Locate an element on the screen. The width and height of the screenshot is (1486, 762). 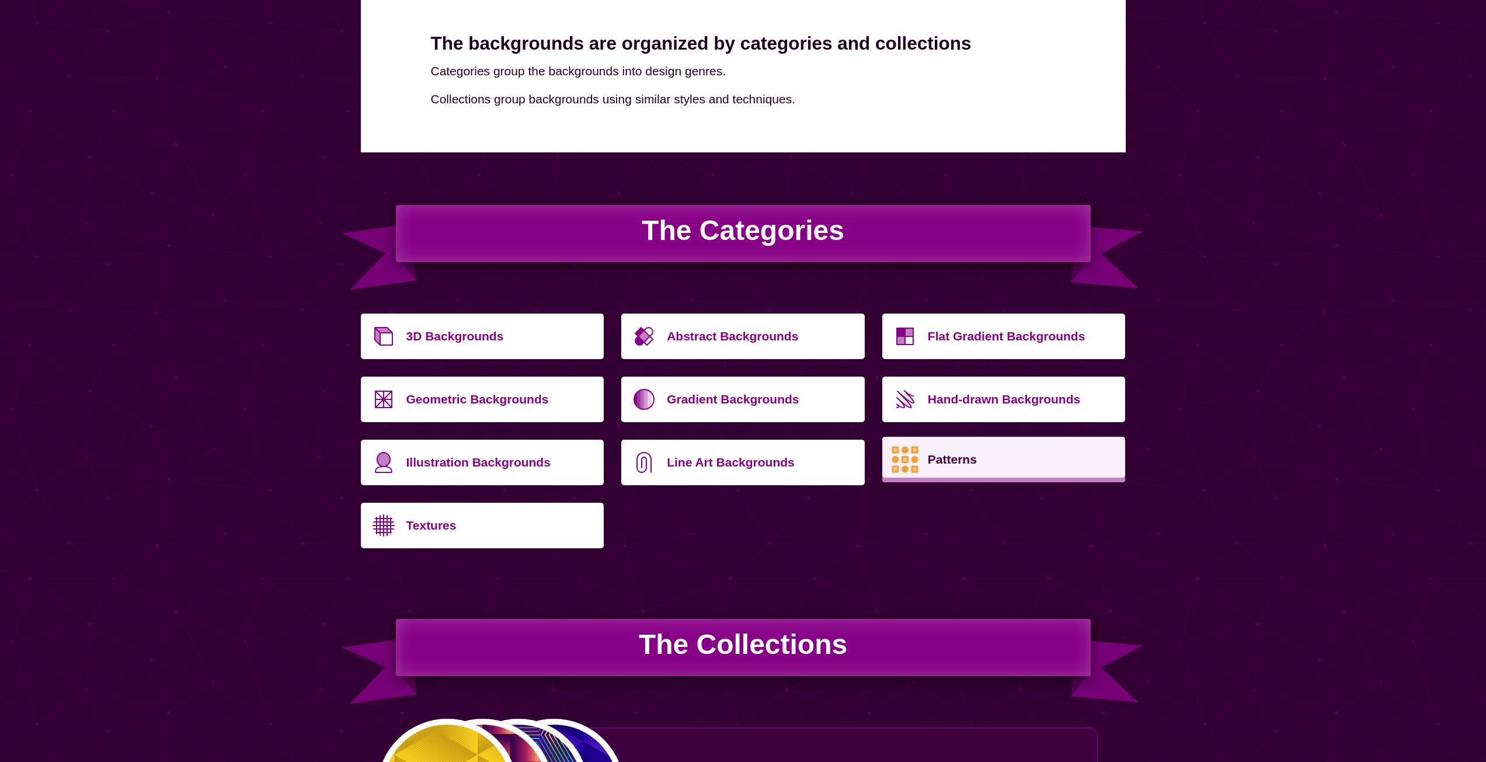
p: Categories group the backgrounds into design genres. is located at coordinates (743, 71).